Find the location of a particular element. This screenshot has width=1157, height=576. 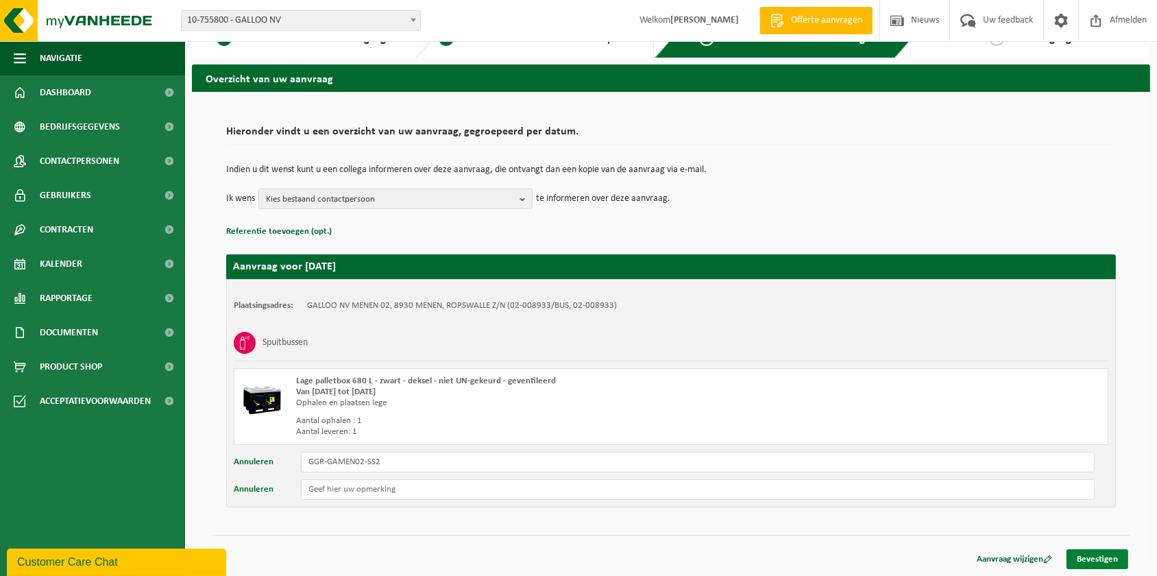

span: Documenten is located at coordinates (69, 332).